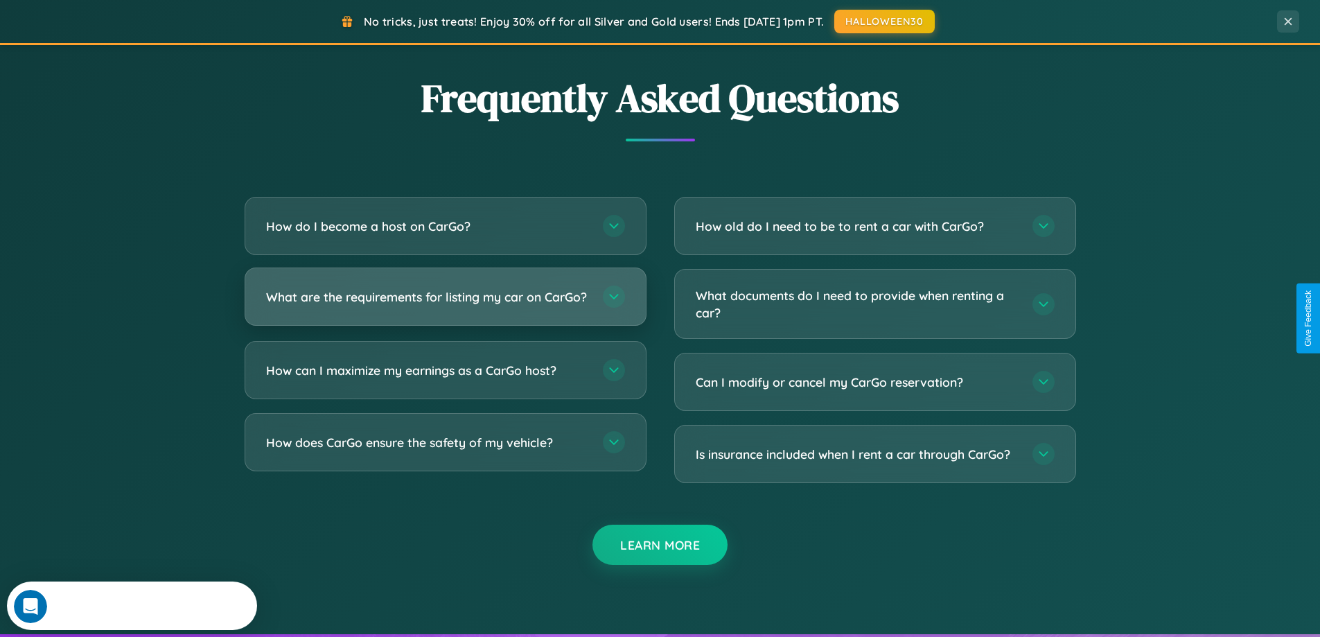 This screenshot has width=1320, height=637. Describe the element at coordinates (428, 226) in the screenshot. I see `h3: How do I become a host on CarGo?` at that location.